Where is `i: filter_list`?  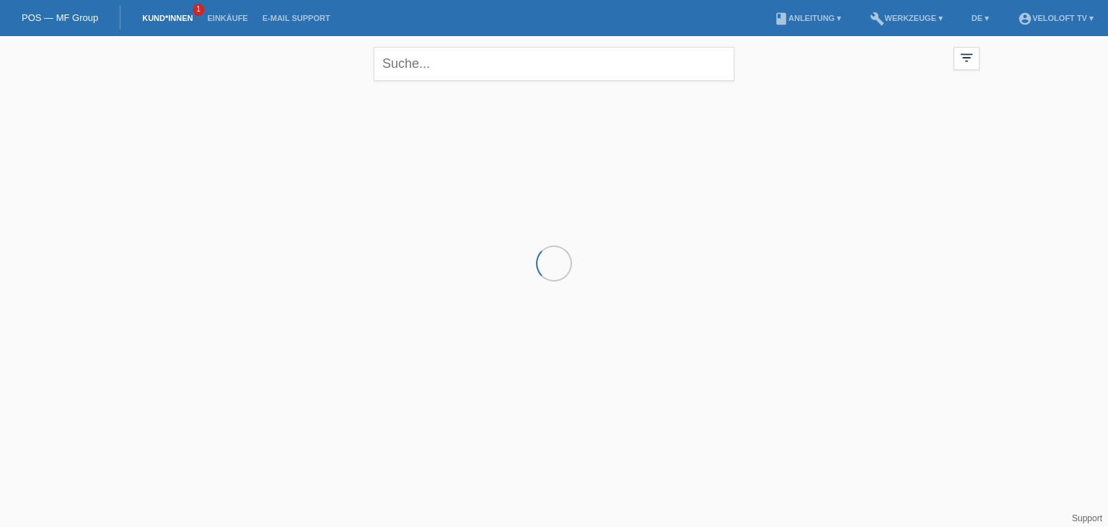 i: filter_list is located at coordinates (967, 58).